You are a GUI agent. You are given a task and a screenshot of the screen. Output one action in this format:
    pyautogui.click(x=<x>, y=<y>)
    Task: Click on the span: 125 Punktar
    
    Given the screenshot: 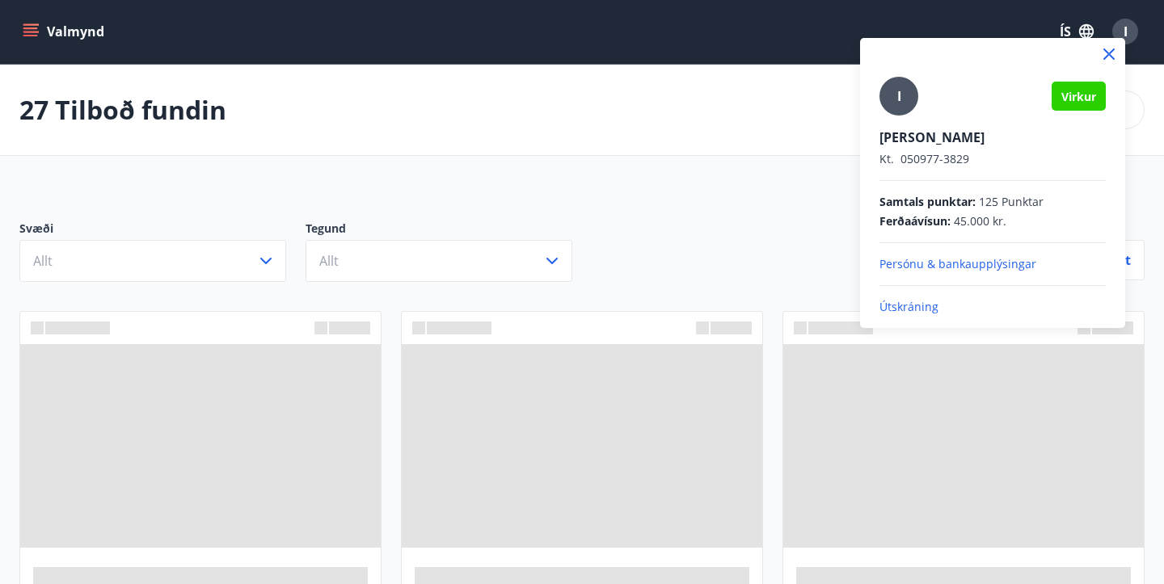 What is the action you would take?
    pyautogui.click(x=1011, y=202)
    